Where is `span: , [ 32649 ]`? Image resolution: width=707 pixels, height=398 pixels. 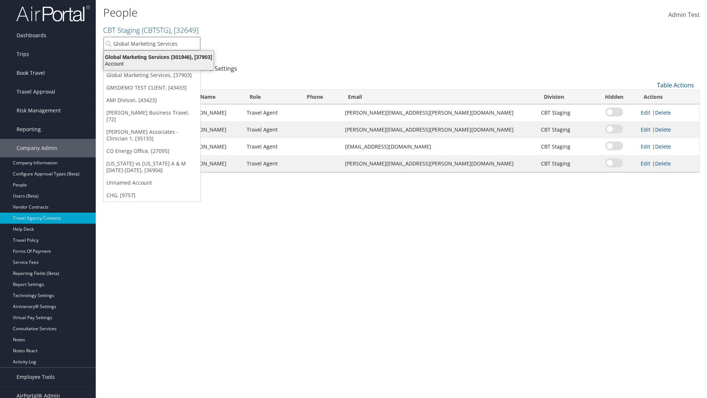 span: , [ 32649 ] is located at coordinates (185, 30).